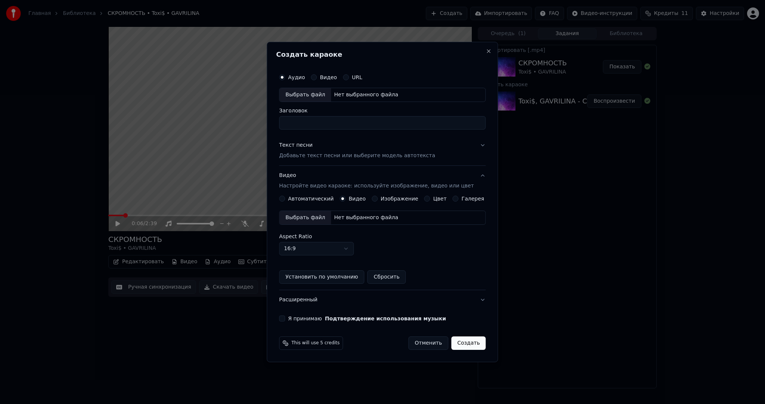 This screenshot has height=404, width=765. What do you see at coordinates (382, 237) in the screenshot?
I see `label: Aspect Ratio` at bounding box center [382, 237].